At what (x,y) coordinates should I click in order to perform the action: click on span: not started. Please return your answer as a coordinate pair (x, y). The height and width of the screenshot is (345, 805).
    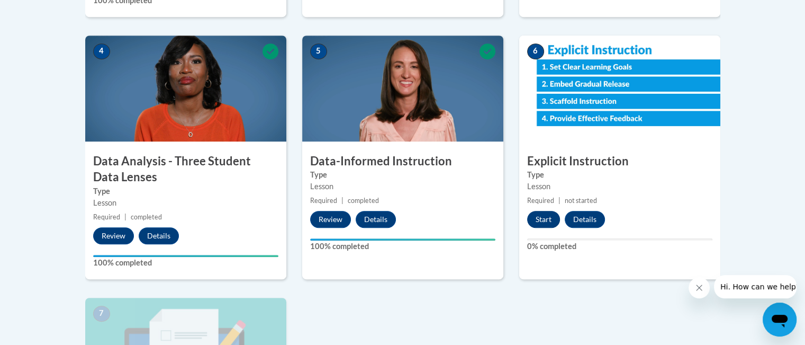
    Looking at the image, I should click on (581, 200).